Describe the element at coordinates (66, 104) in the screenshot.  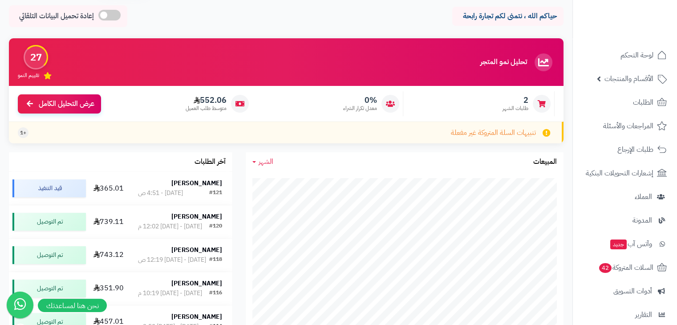
I see `span: عرض التحليل الكامل` at that location.